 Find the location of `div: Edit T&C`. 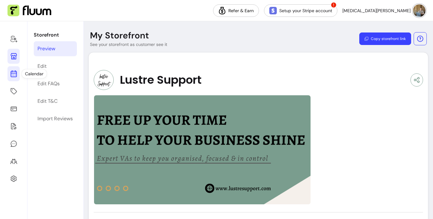

div: Edit T&C is located at coordinates (47, 101).